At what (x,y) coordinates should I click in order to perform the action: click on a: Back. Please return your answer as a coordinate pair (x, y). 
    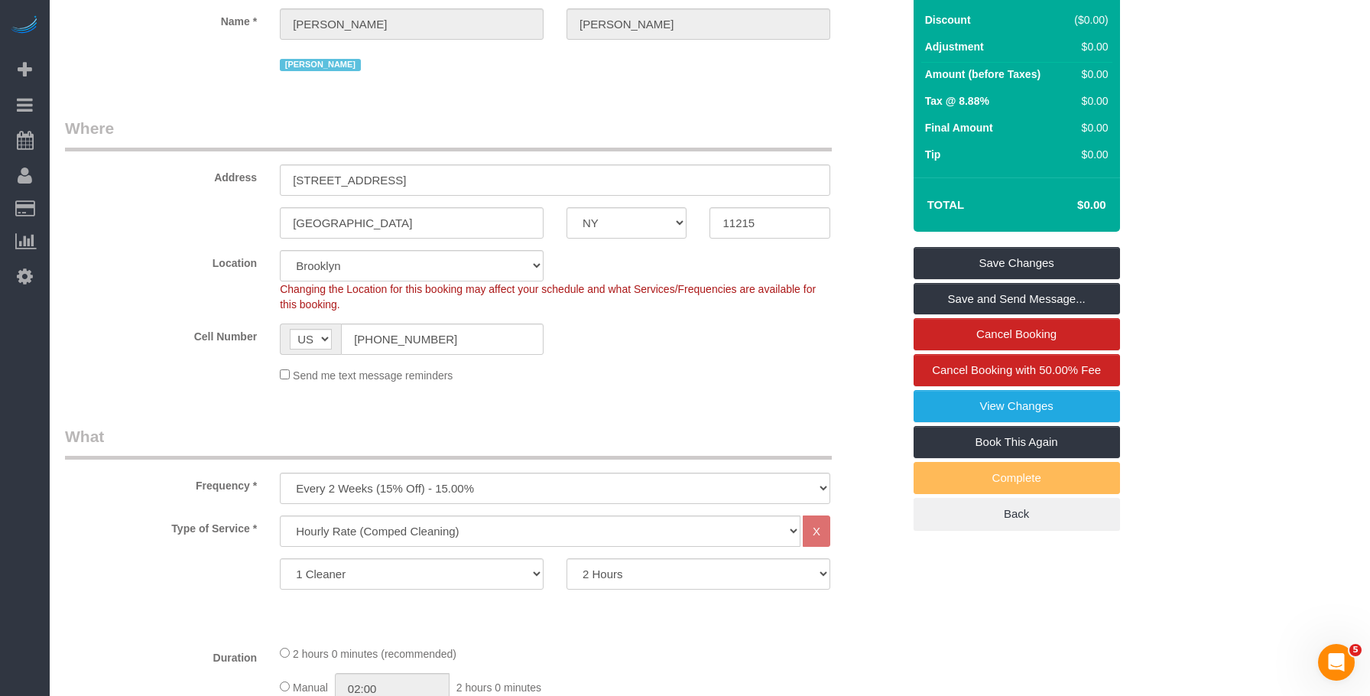
    Looking at the image, I should click on (1017, 514).